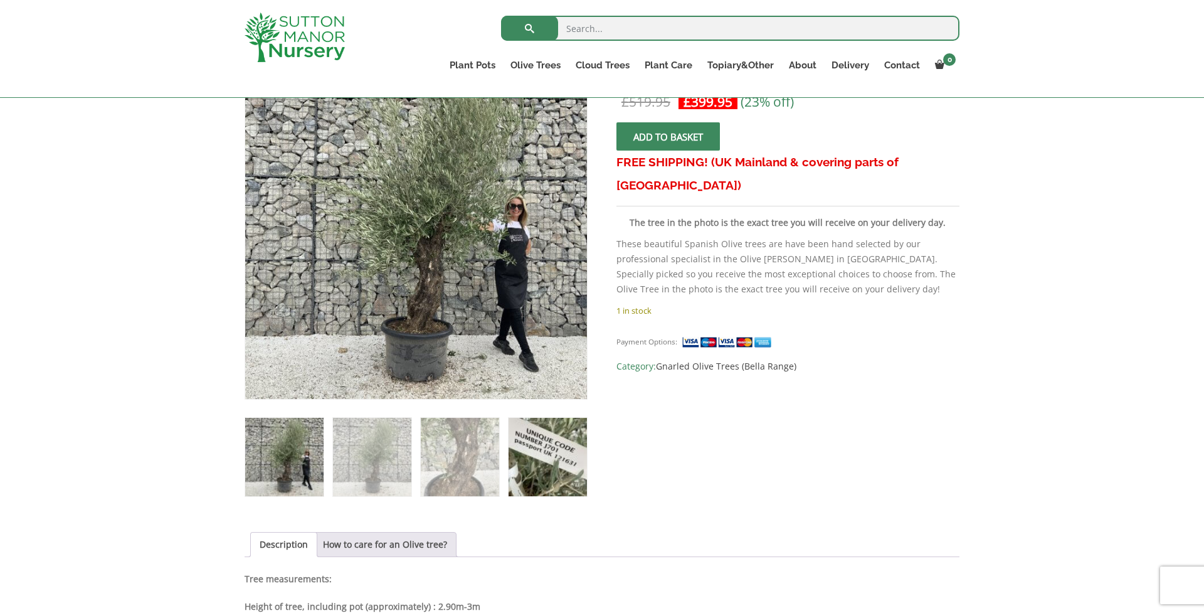  What do you see at coordinates (726, 366) in the screenshot?
I see `a: Gnarled Olive Trees (Bella Range)` at bounding box center [726, 366].